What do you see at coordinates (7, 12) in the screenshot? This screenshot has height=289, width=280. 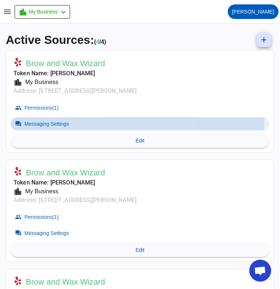 I see `mat-icon: menu` at bounding box center [7, 12].